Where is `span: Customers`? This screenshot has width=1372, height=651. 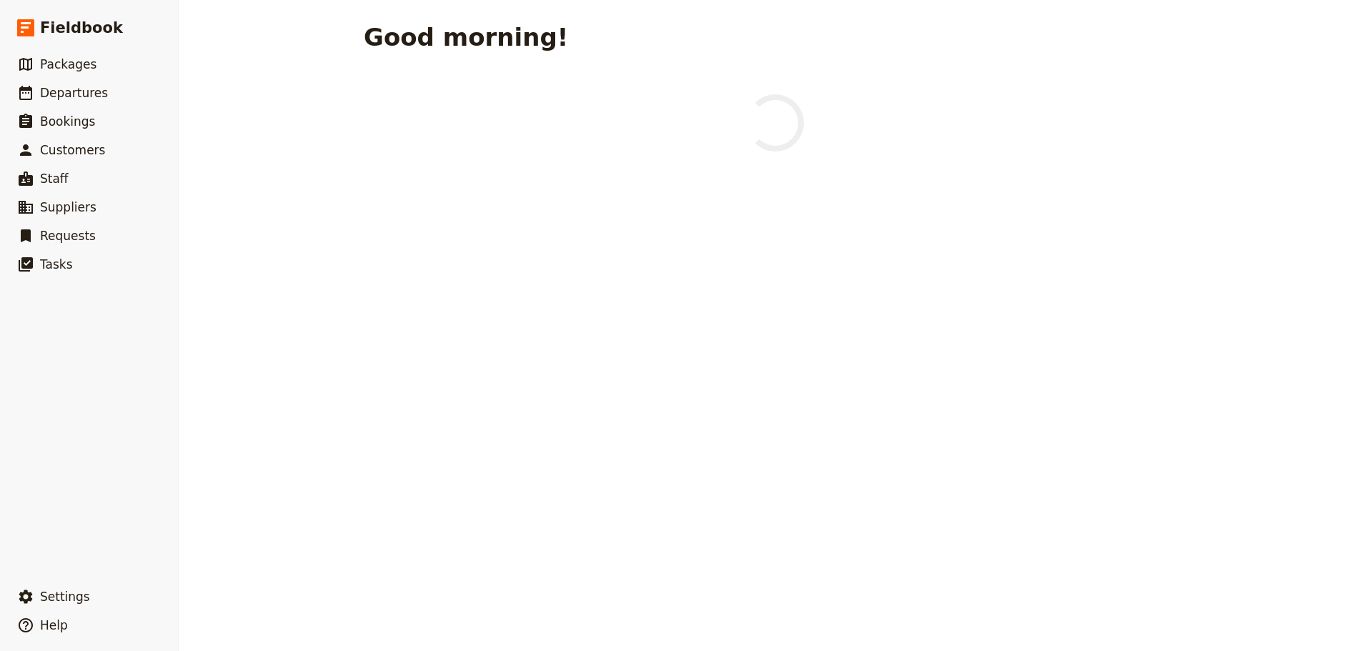
span: Customers is located at coordinates (72, 150).